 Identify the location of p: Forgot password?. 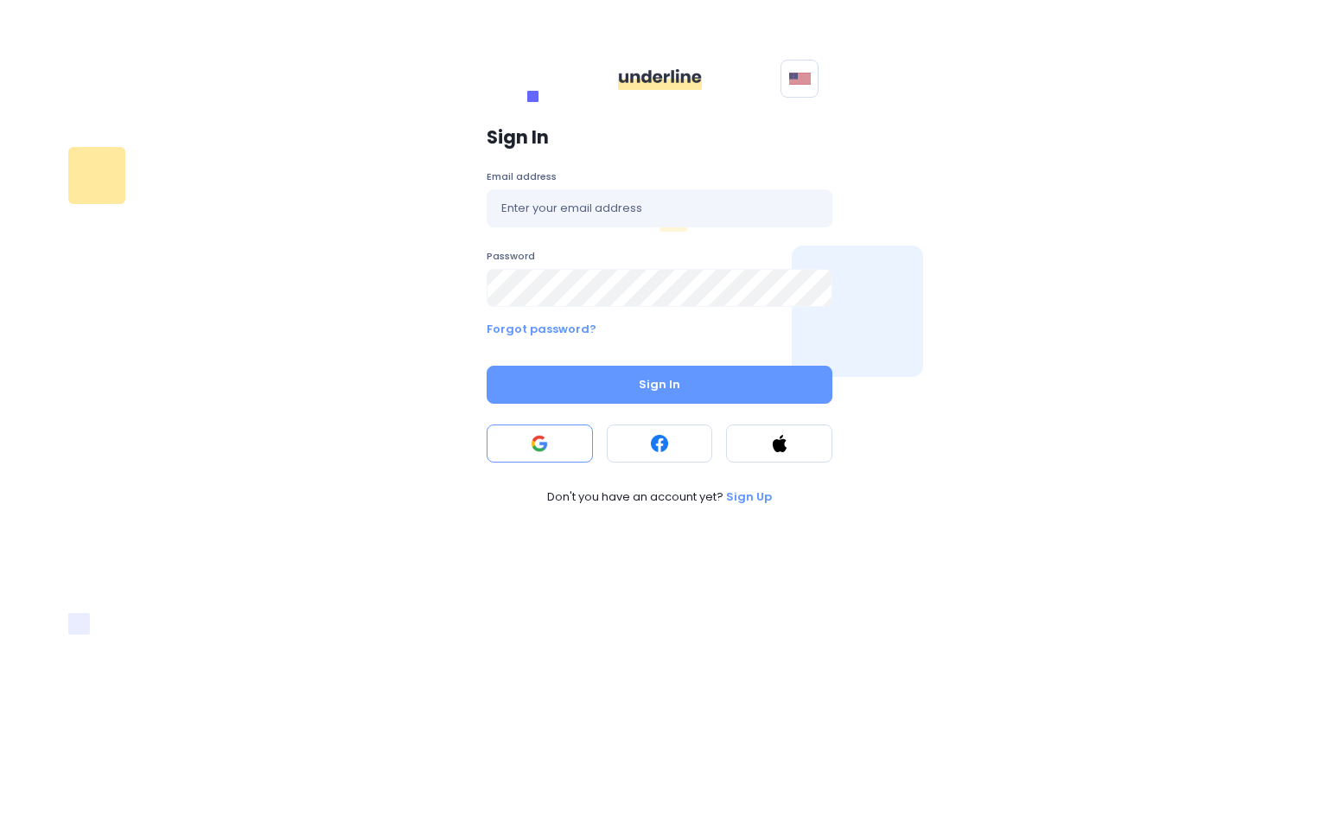
(541, 329).